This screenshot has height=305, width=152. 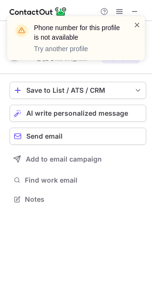 What do you see at coordinates (64, 159) in the screenshot?
I see `span: Add to email campaign` at bounding box center [64, 159].